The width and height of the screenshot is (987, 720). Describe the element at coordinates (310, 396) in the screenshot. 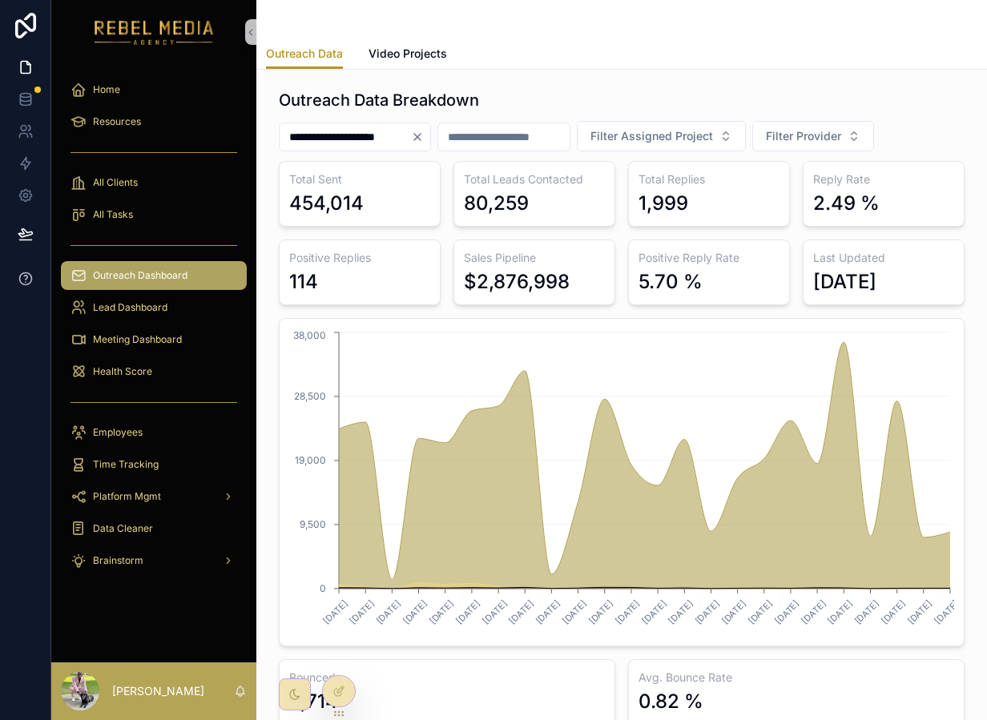

I see `tspan: 28,500` at that location.